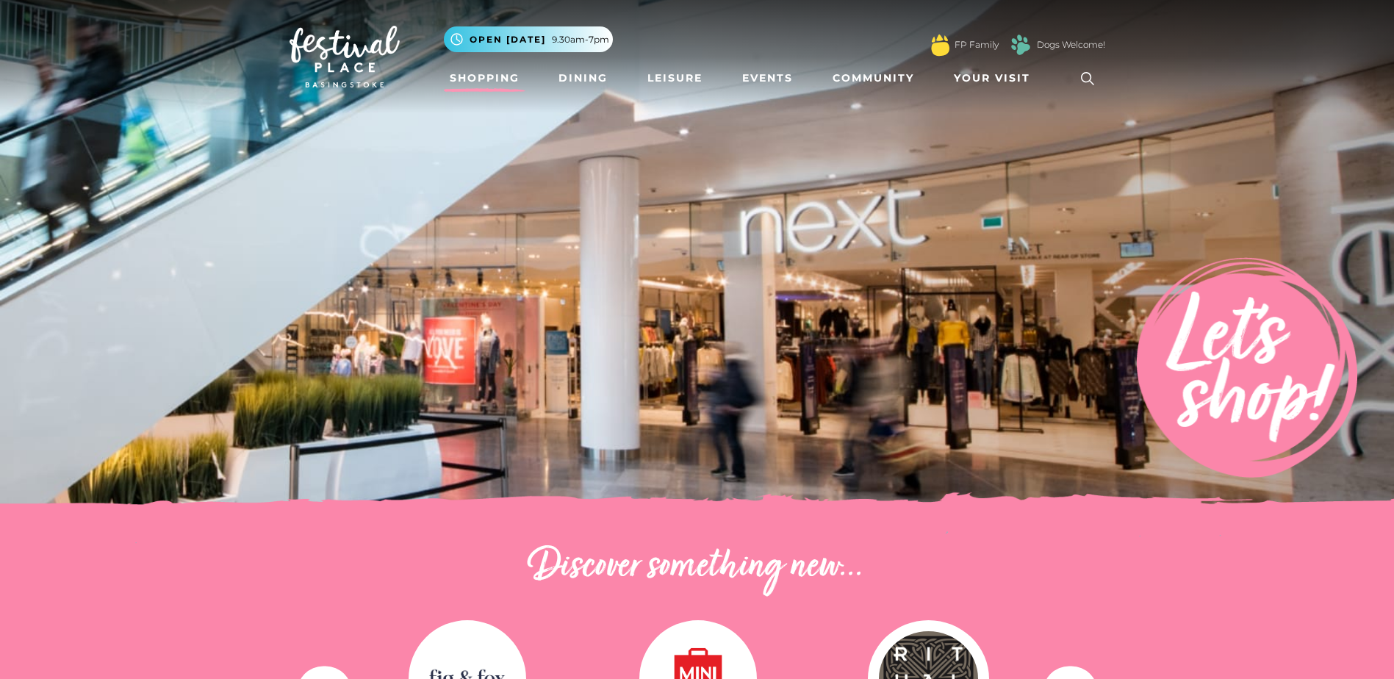 The height and width of the screenshot is (679, 1394). I want to click on span: Your Visit, so click(992, 78).